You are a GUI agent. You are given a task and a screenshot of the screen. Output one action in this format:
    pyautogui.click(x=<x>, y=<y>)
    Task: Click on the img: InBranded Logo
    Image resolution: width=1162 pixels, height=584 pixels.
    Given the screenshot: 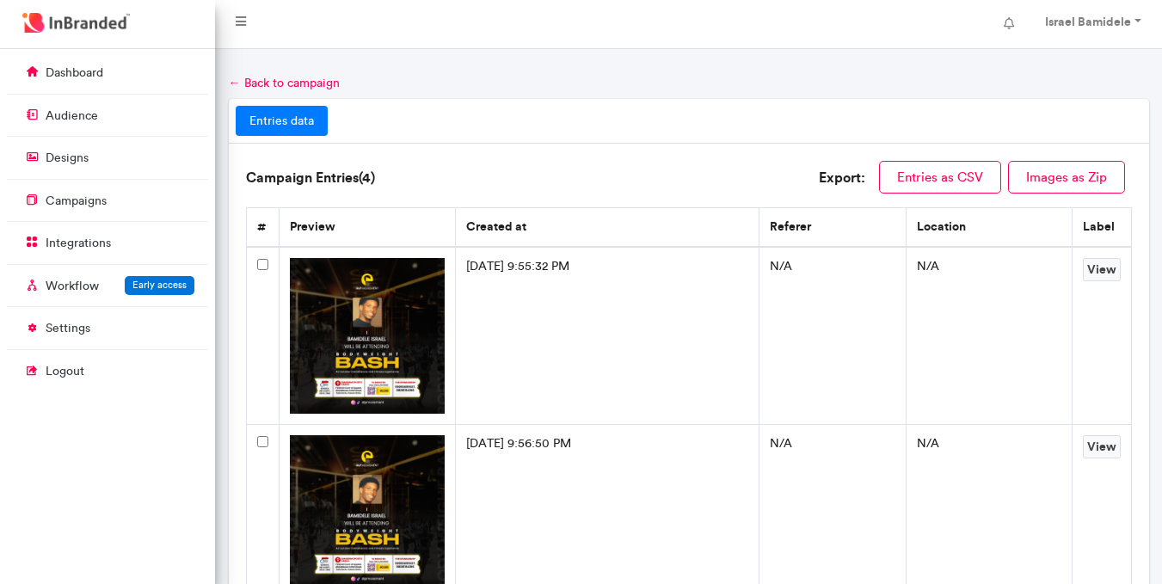 What is the action you would take?
    pyautogui.click(x=76, y=22)
    